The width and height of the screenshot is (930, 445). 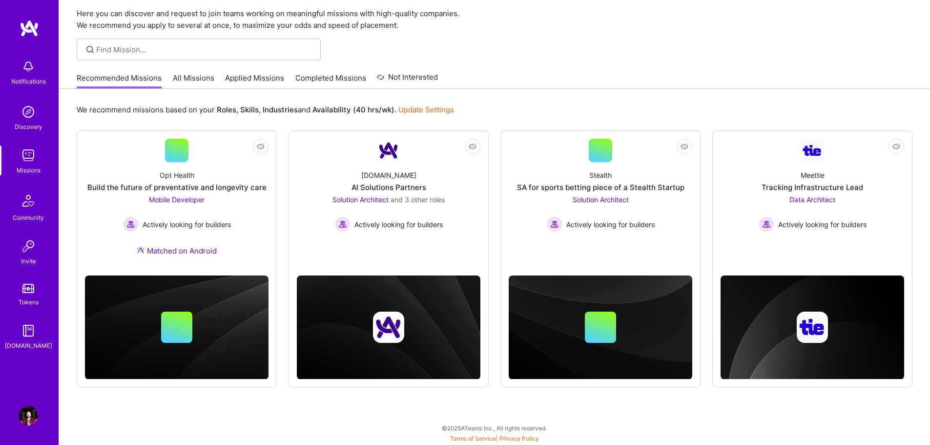 What do you see at coordinates (812, 175) in the screenshot?
I see `div: Meettie` at bounding box center [812, 175].